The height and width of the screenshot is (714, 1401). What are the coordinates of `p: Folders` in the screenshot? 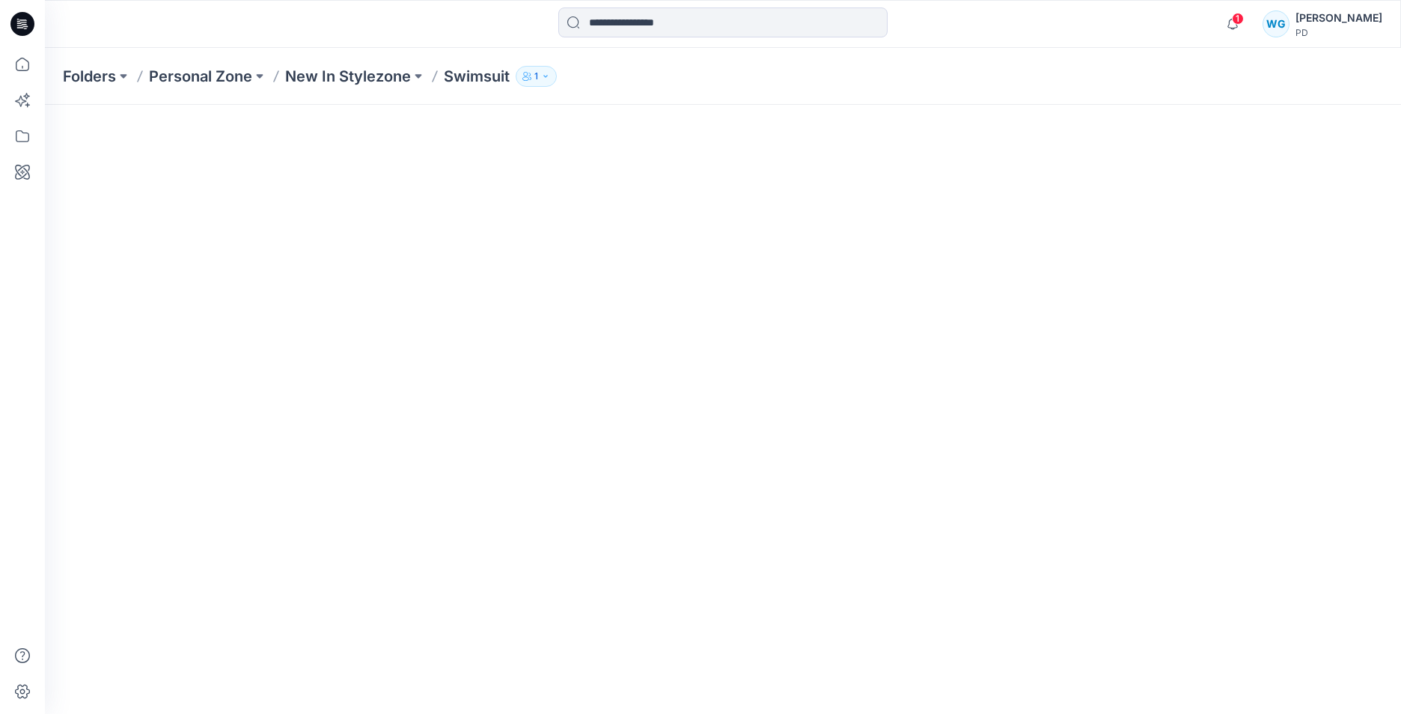 It's located at (89, 76).